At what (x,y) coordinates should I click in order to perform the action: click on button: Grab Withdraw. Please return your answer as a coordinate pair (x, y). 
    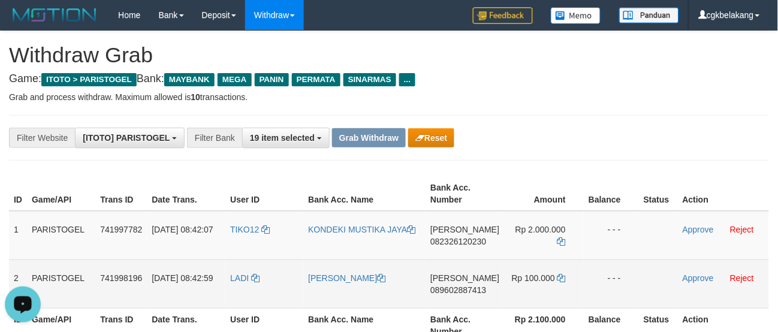
    Looking at the image, I should click on (369, 138).